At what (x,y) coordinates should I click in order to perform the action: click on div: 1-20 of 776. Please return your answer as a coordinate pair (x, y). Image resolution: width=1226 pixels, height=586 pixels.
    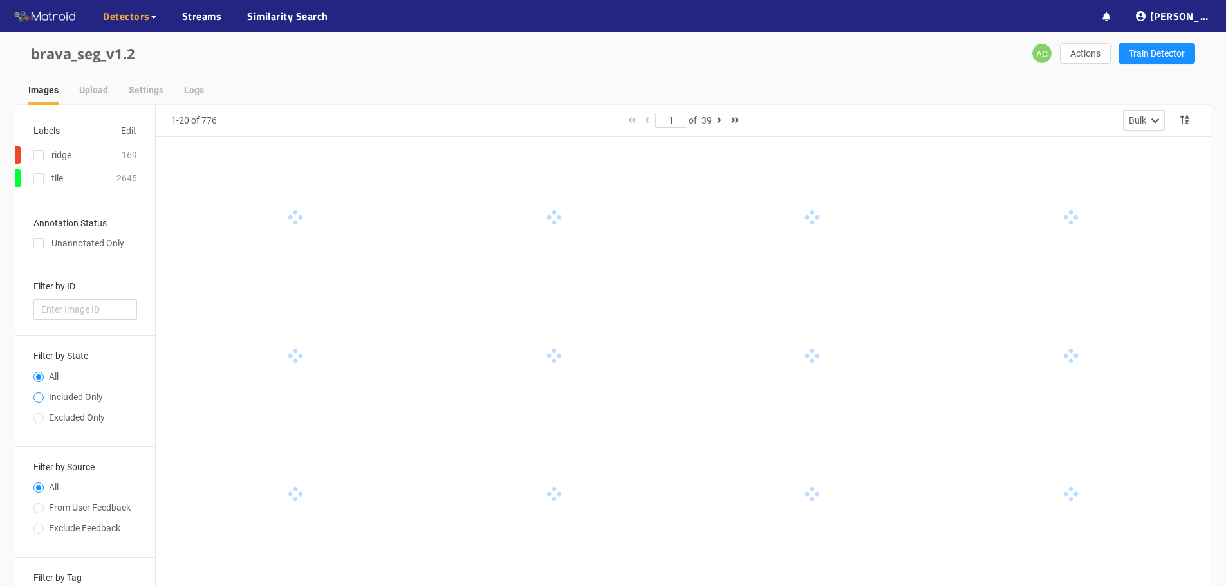
    Looking at the image, I should click on (194, 120).